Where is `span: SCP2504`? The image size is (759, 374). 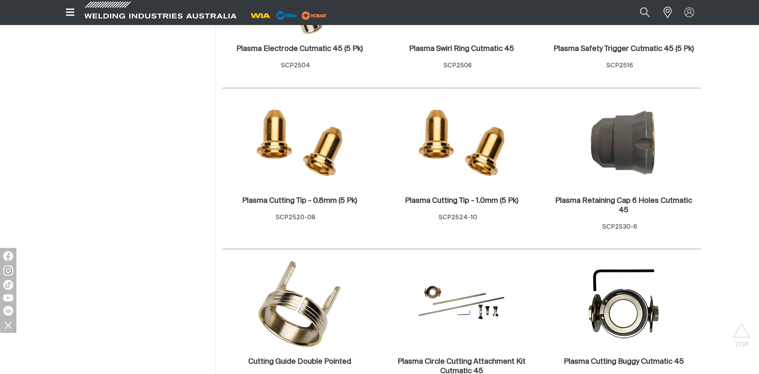 span: SCP2504 is located at coordinates (295, 65).